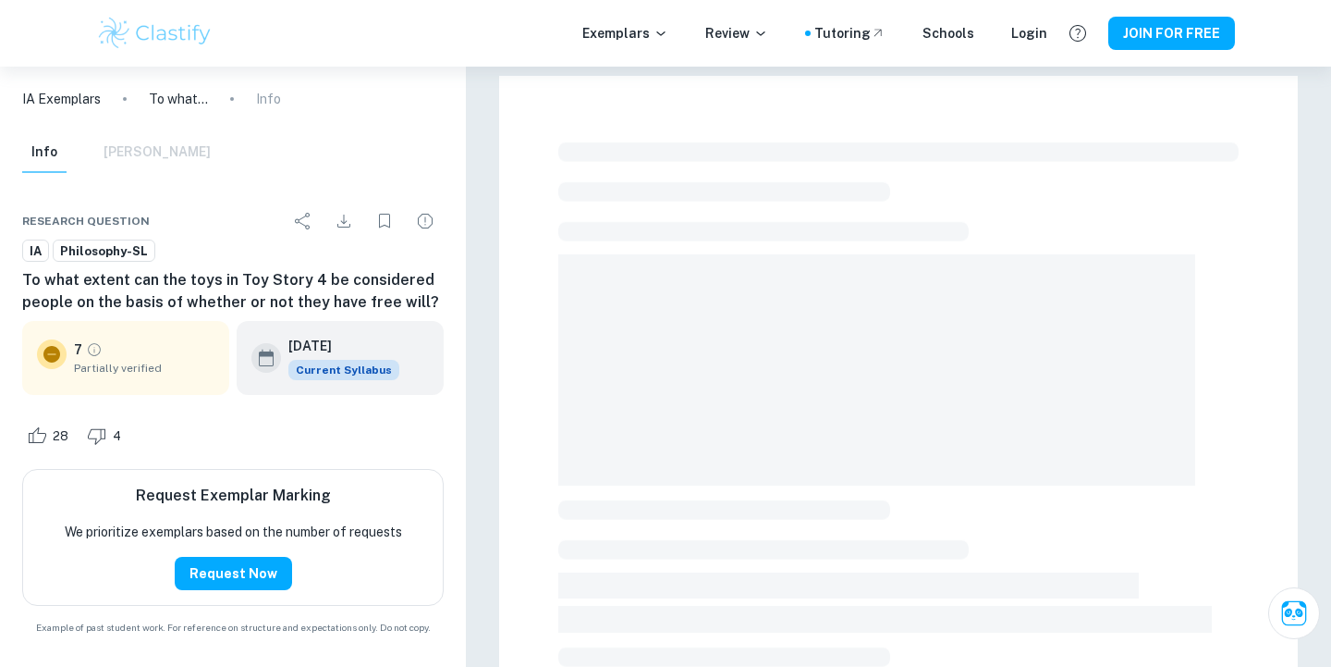 This screenshot has width=1331, height=667. I want to click on a: Login, so click(1029, 33).